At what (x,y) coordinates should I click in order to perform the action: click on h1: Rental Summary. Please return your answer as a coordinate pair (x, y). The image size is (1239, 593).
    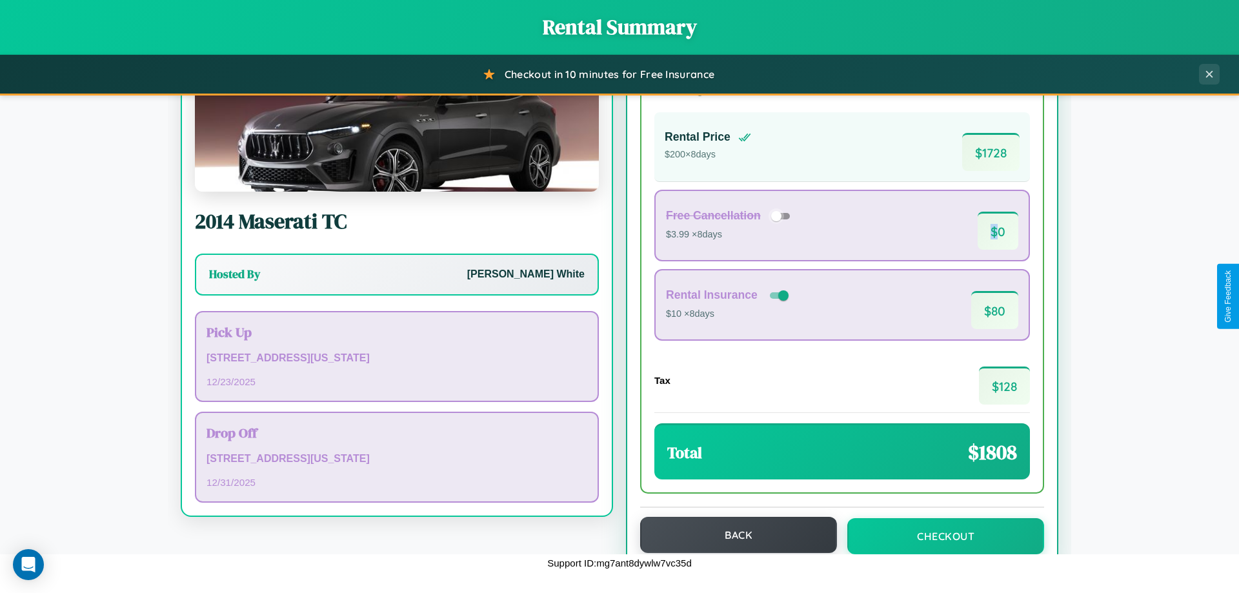
    Looking at the image, I should click on (619, 27).